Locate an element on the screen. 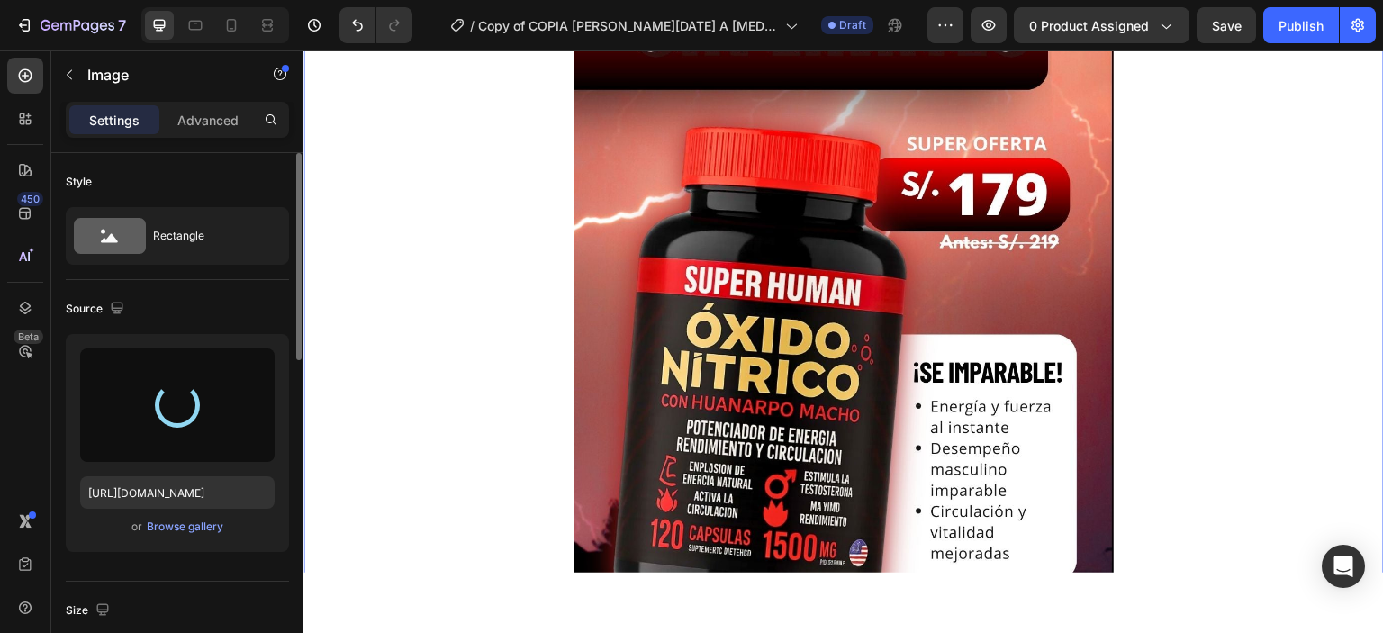 This screenshot has height=633, width=1383. div: Rectangle is located at coordinates (208, 236).